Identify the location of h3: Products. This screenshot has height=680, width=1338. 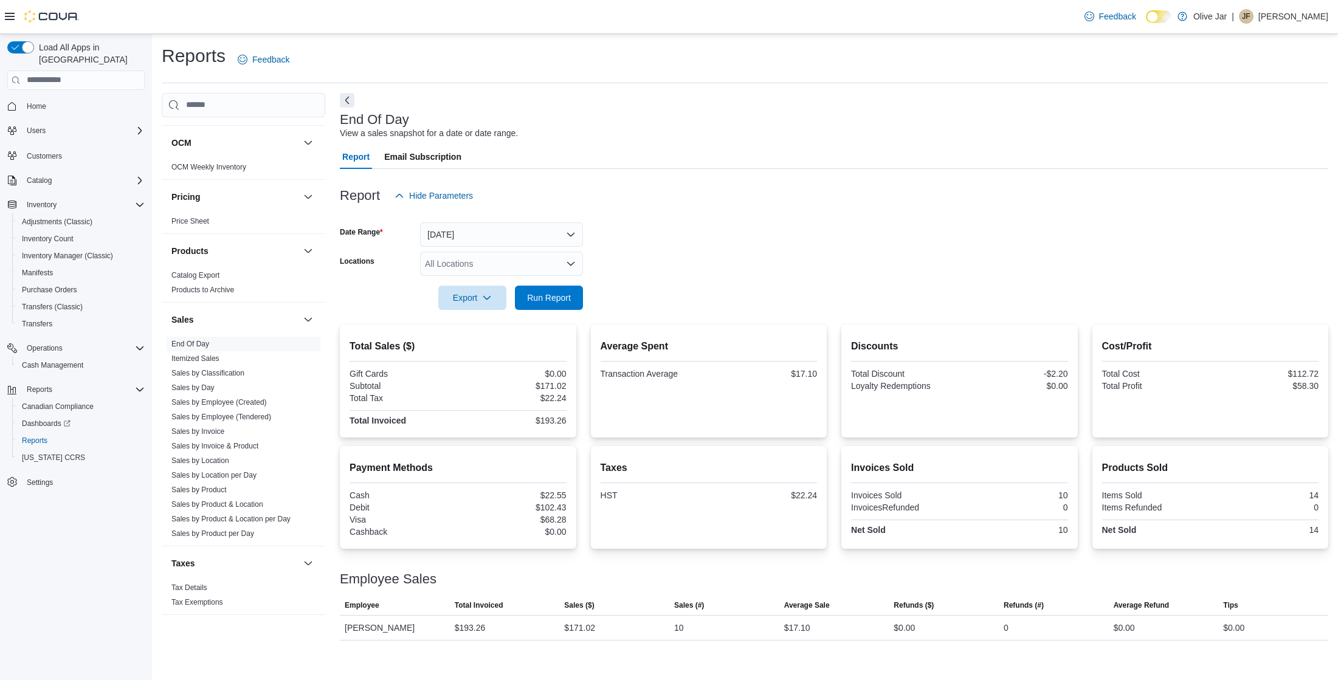
(190, 251).